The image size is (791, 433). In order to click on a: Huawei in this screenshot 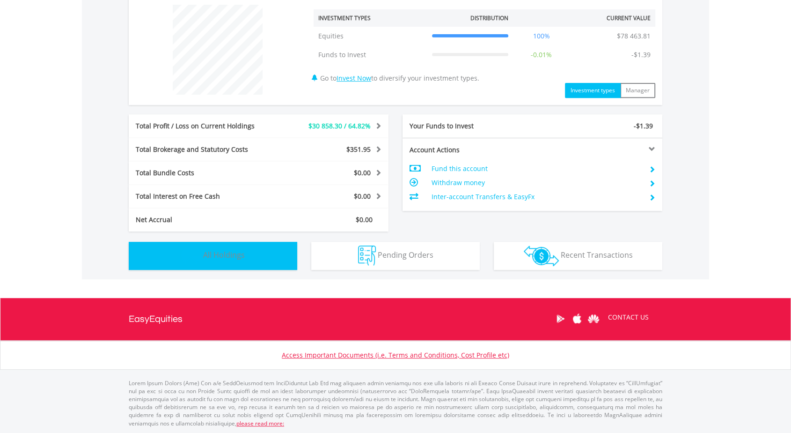, I will do `click(593, 318)`.